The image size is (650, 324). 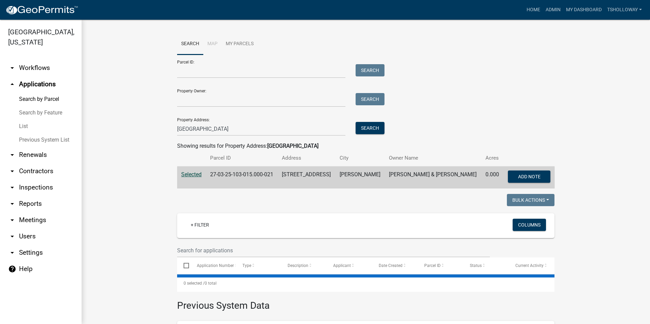 I want to click on button: Bulk Actions, so click(x=530, y=200).